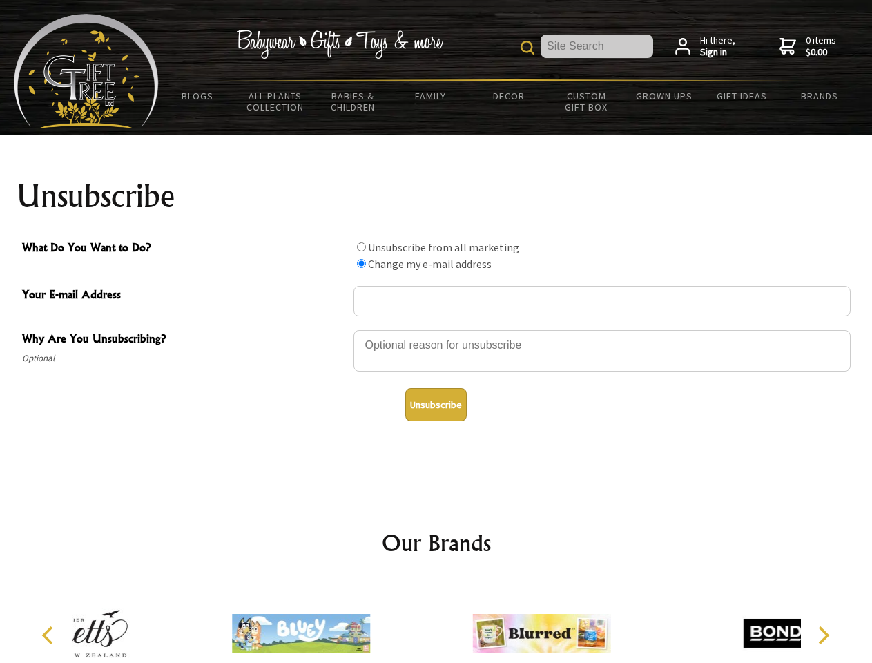 The image size is (872, 663). I want to click on button: Unsubscribe, so click(436, 405).